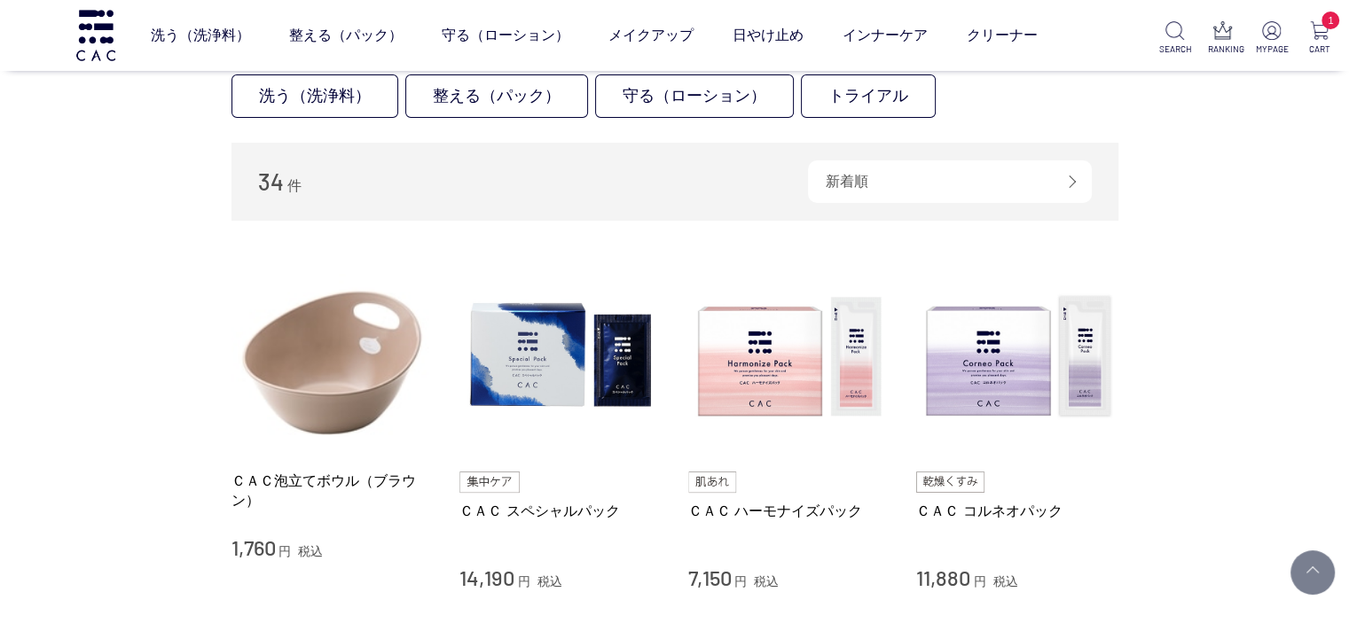 Image resolution: width=1349 pixels, height=623 pixels. Describe the element at coordinates (489, 482) in the screenshot. I see `img: 集中ケア` at that location.